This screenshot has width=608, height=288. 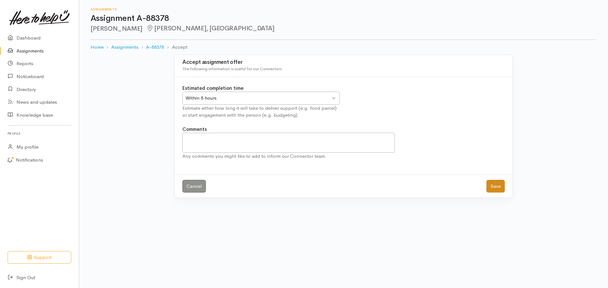 What do you see at coordinates (125, 47) in the screenshot?
I see `a: Assignments` at bounding box center [125, 47].